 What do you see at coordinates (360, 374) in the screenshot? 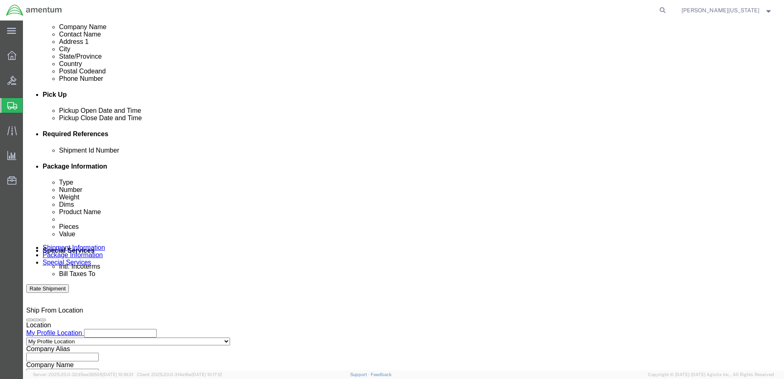
I see `a: Support` at bounding box center [360, 374].